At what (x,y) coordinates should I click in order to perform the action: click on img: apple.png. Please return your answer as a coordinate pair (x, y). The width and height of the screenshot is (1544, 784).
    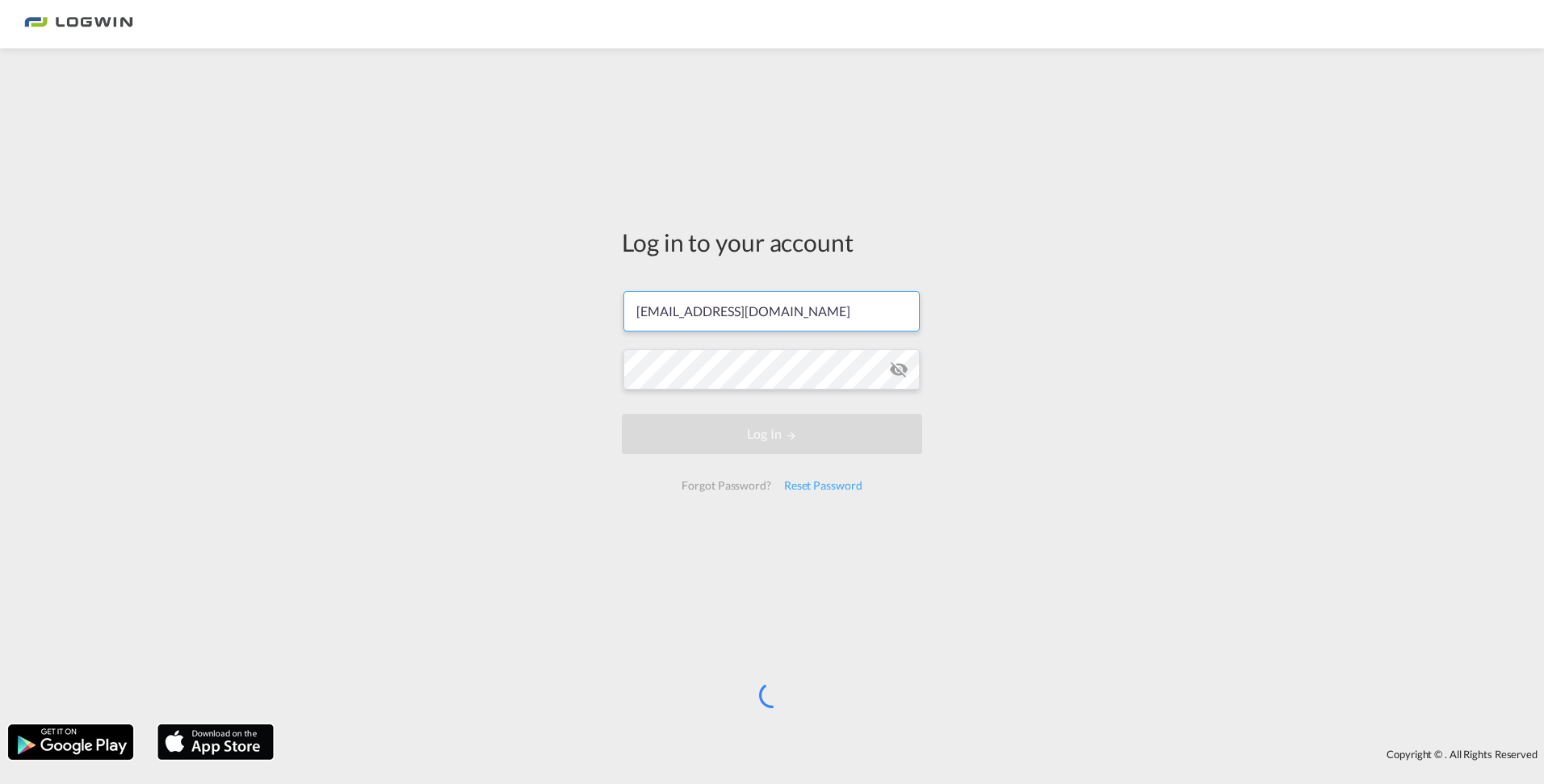
    Looking at the image, I should click on (215, 743).